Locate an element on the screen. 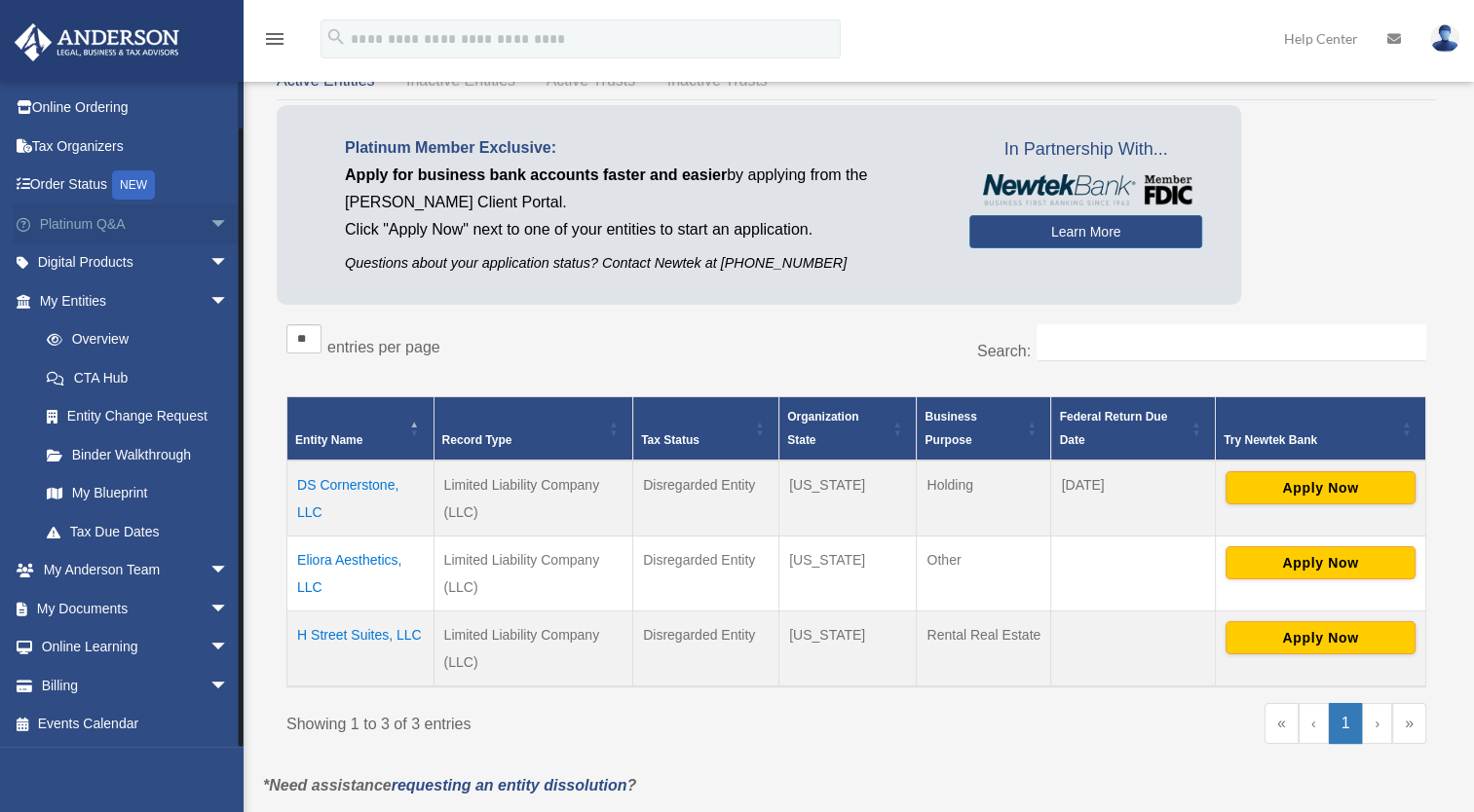 The width and height of the screenshot is (1474, 812). i: search is located at coordinates (336, 37).